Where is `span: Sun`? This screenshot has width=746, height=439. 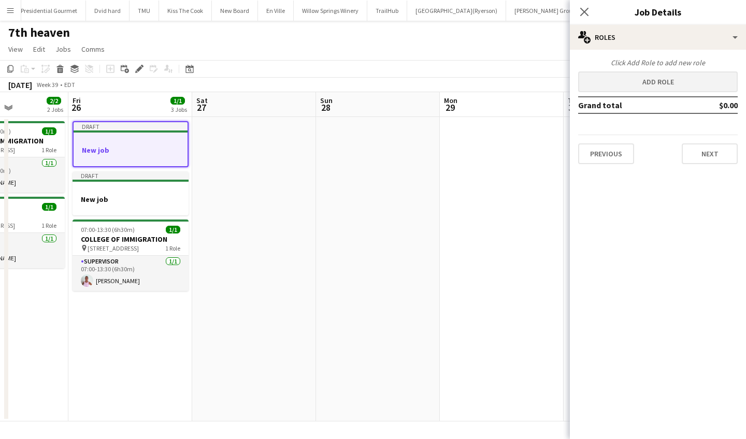 span: Sun is located at coordinates (326, 100).